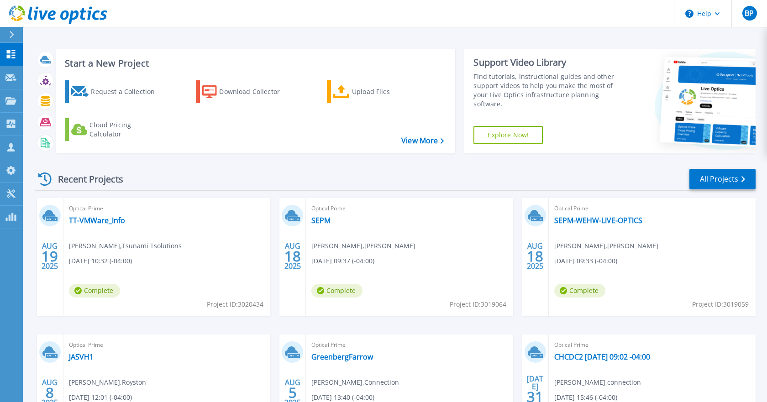 The width and height of the screenshot is (767, 402). I want to click on span: Project ID: 3019064, so click(478, 304).